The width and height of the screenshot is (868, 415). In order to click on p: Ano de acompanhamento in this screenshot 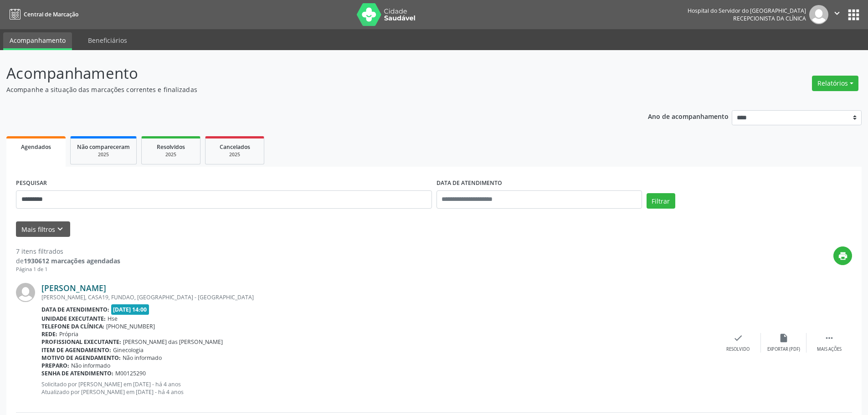, I will do `click(688, 116)`.